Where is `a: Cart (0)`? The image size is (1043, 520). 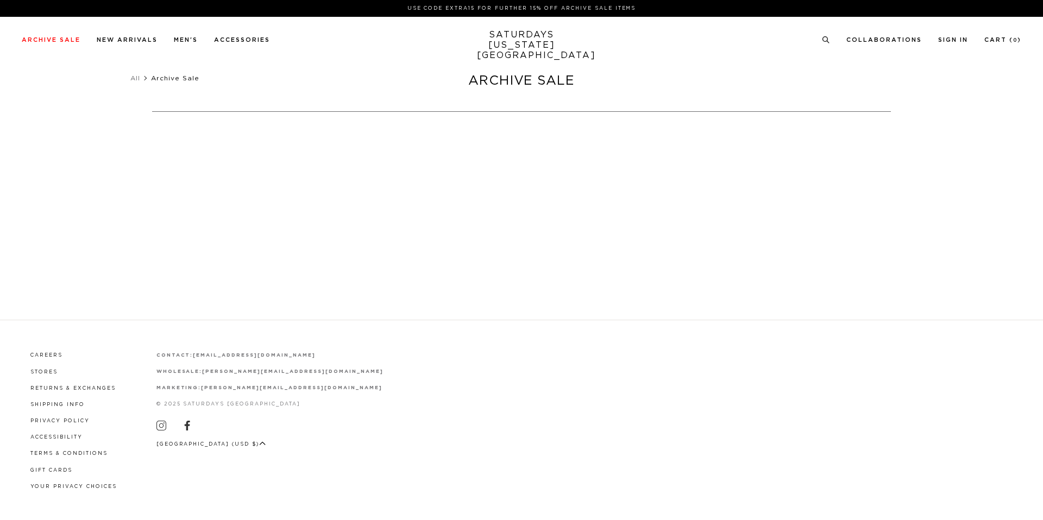
a: Cart (0) is located at coordinates (1003, 40).